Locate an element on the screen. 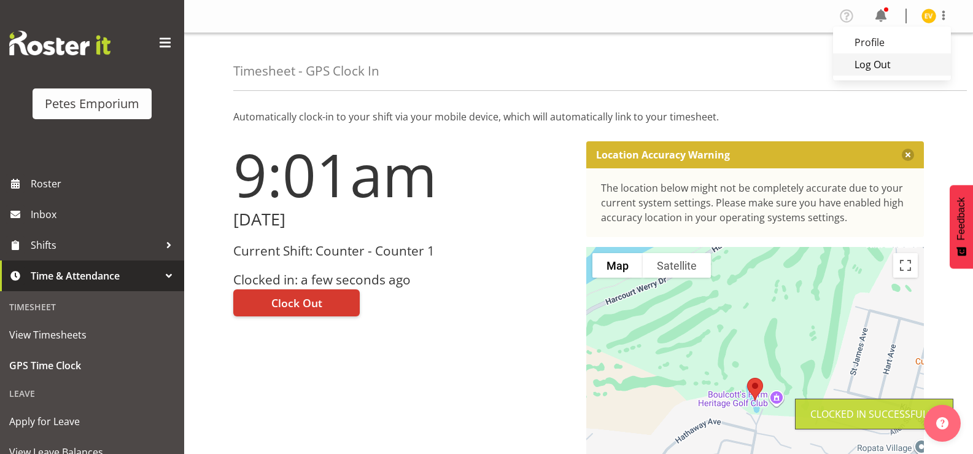 The image size is (973, 454). span: Clock Out is located at coordinates (297, 303).